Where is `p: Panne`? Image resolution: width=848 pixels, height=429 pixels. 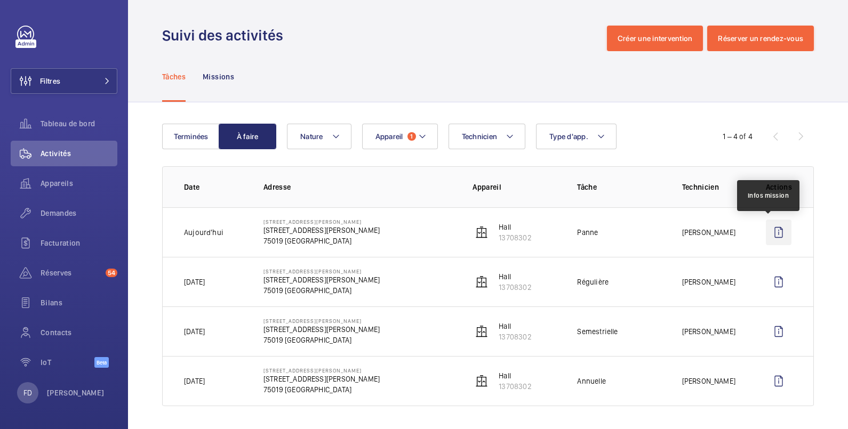 p: Panne is located at coordinates (587, 233).